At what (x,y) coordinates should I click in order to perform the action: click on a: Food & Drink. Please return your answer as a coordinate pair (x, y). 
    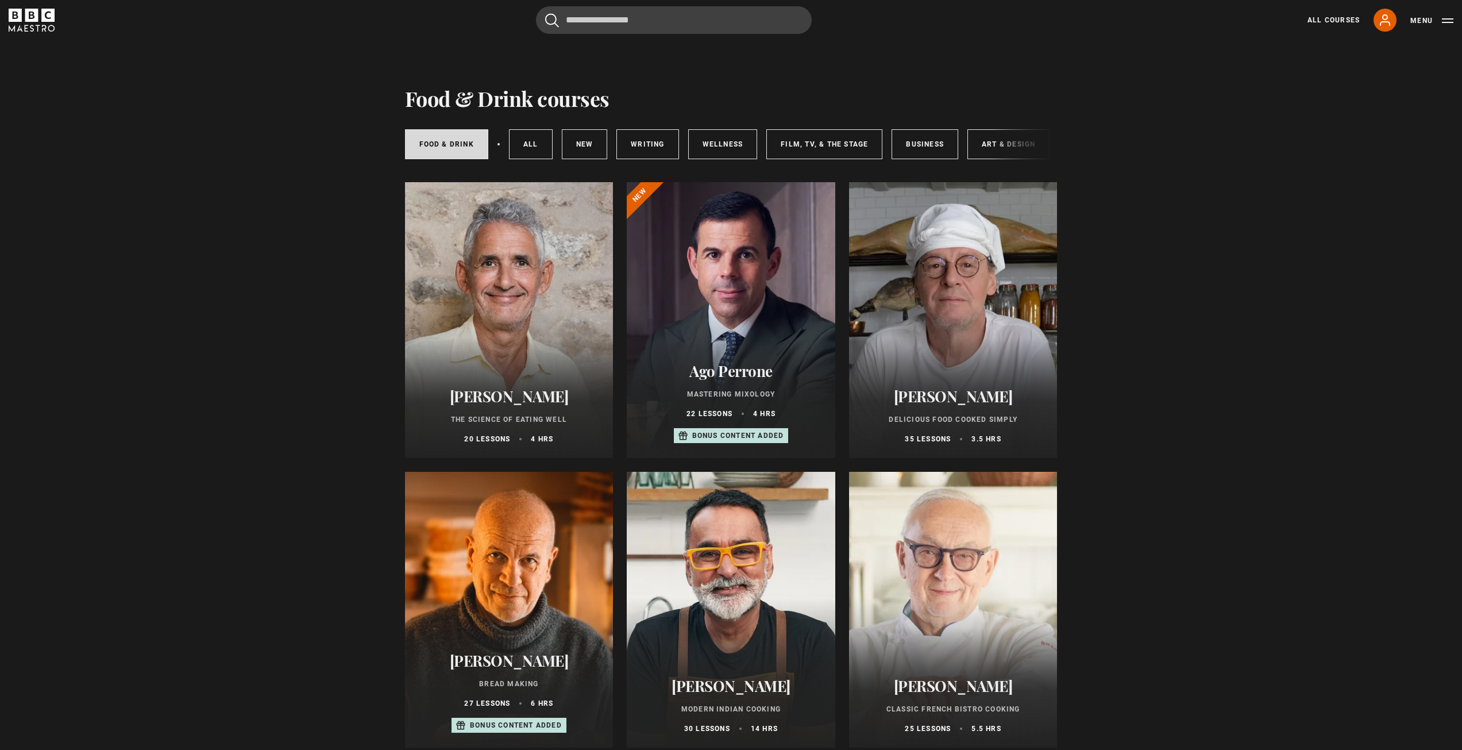
    Looking at the image, I should click on (446, 144).